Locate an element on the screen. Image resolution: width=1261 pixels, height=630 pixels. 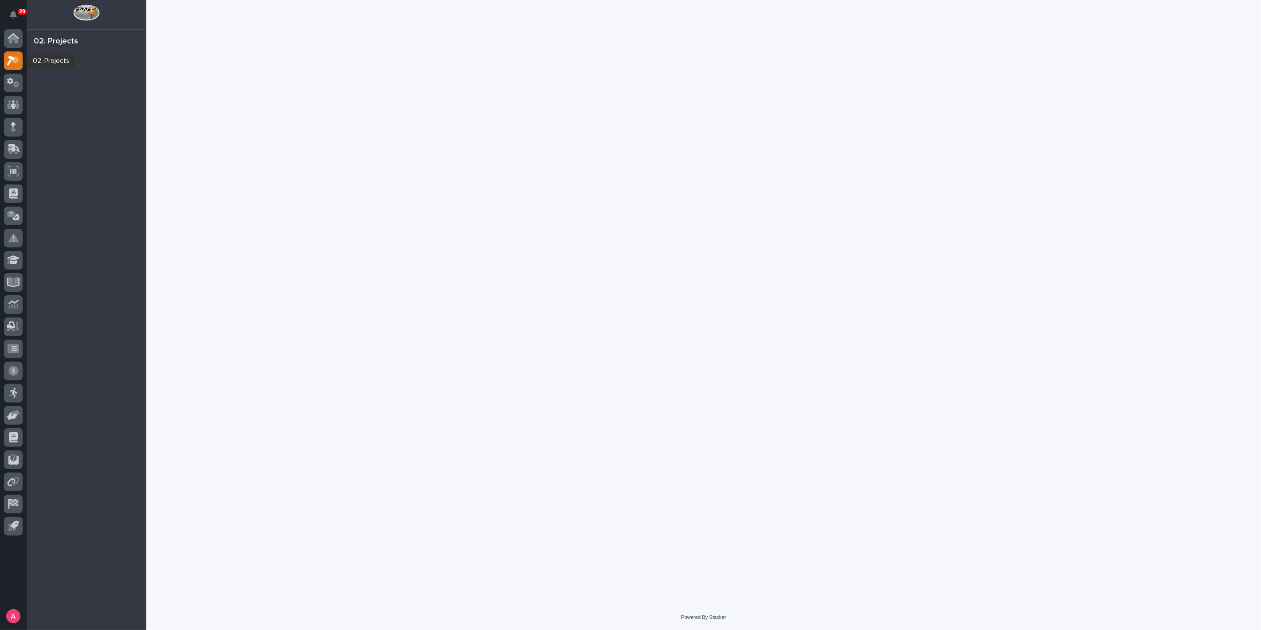
div: 02. Projects is located at coordinates (56, 42).